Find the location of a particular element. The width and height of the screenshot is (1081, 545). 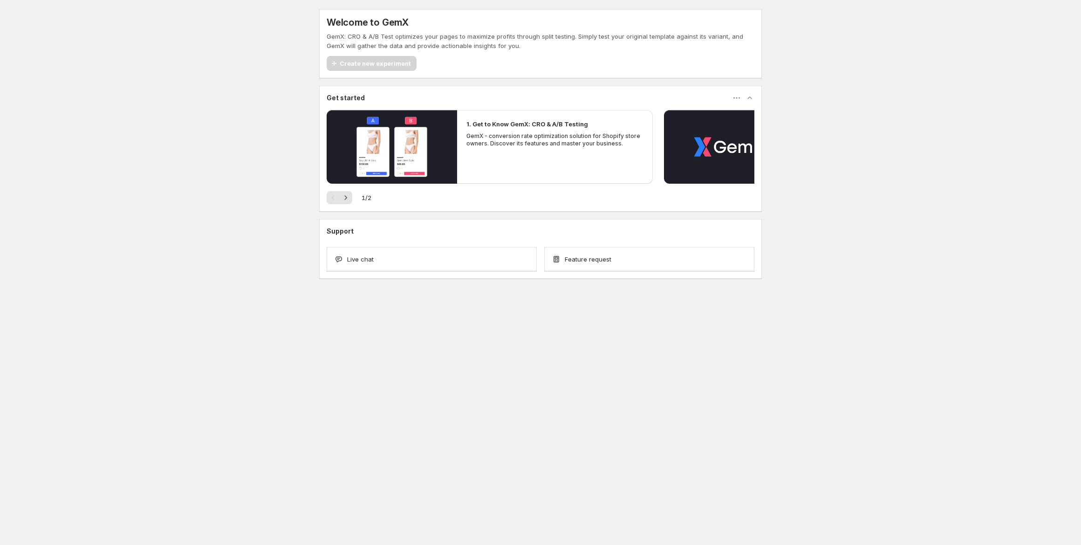

span: Live chat is located at coordinates (360, 259).